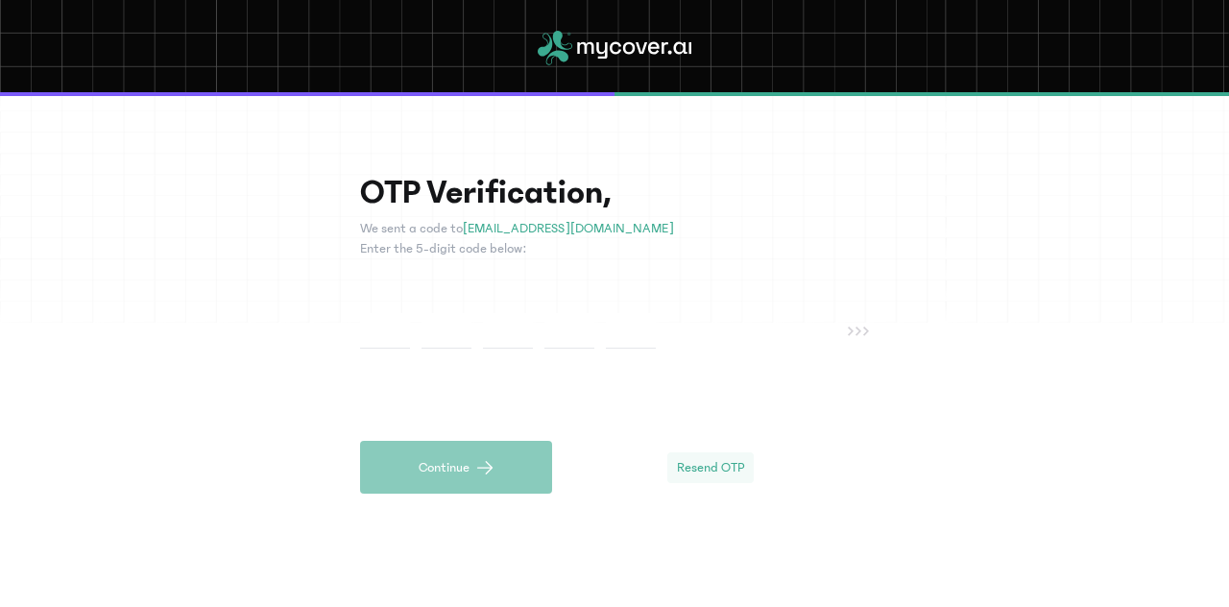  What do you see at coordinates (710, 468) in the screenshot?
I see `button: Resend OTP` at bounding box center [710, 468].